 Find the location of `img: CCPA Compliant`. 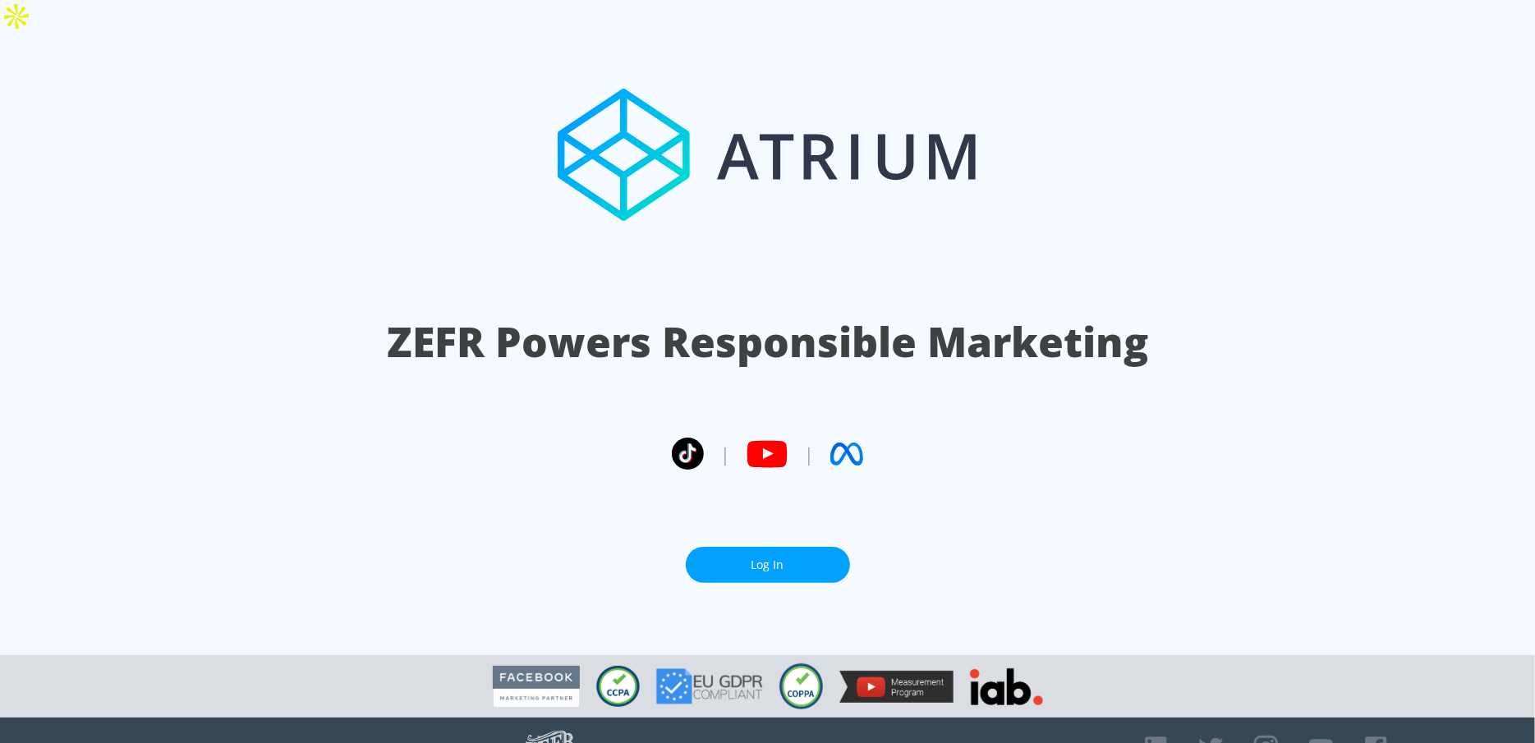

img: CCPA Compliant is located at coordinates (618, 687).